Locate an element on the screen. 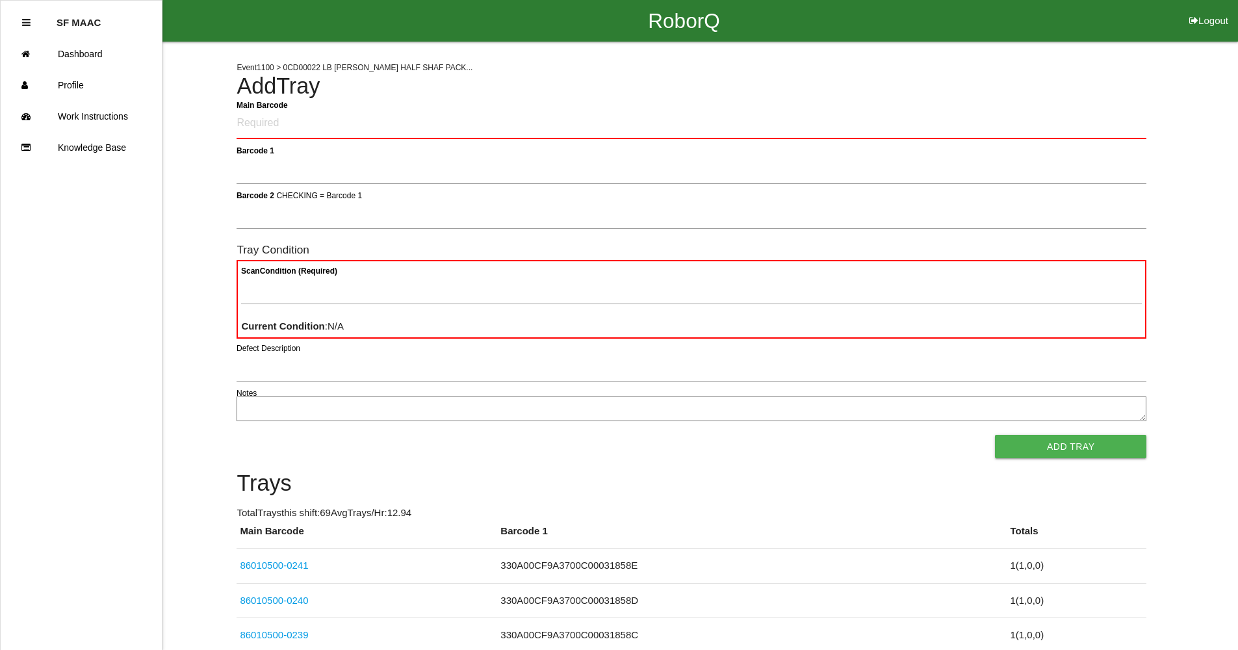 This screenshot has width=1238, height=650. th: Totals is located at coordinates (1076, 536).